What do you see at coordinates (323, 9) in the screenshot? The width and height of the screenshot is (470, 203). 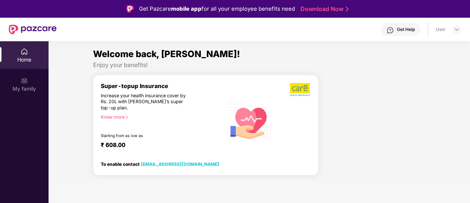 I see `a: Download Now` at bounding box center [323, 9].